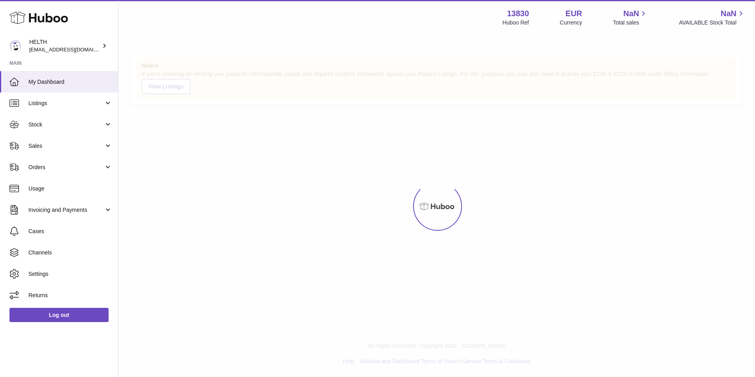  I want to click on img: internalAdmin-13830@internal.huboo.com, so click(15, 46).